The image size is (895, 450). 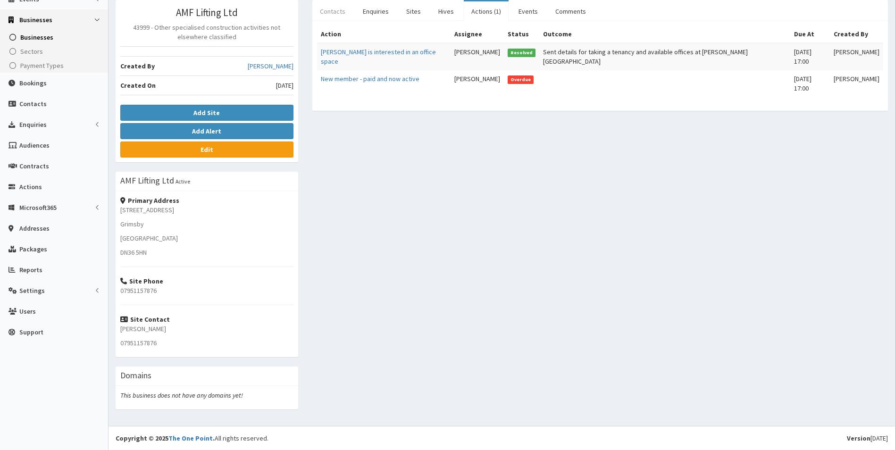 I want to click on a: Enquiries, so click(x=375, y=11).